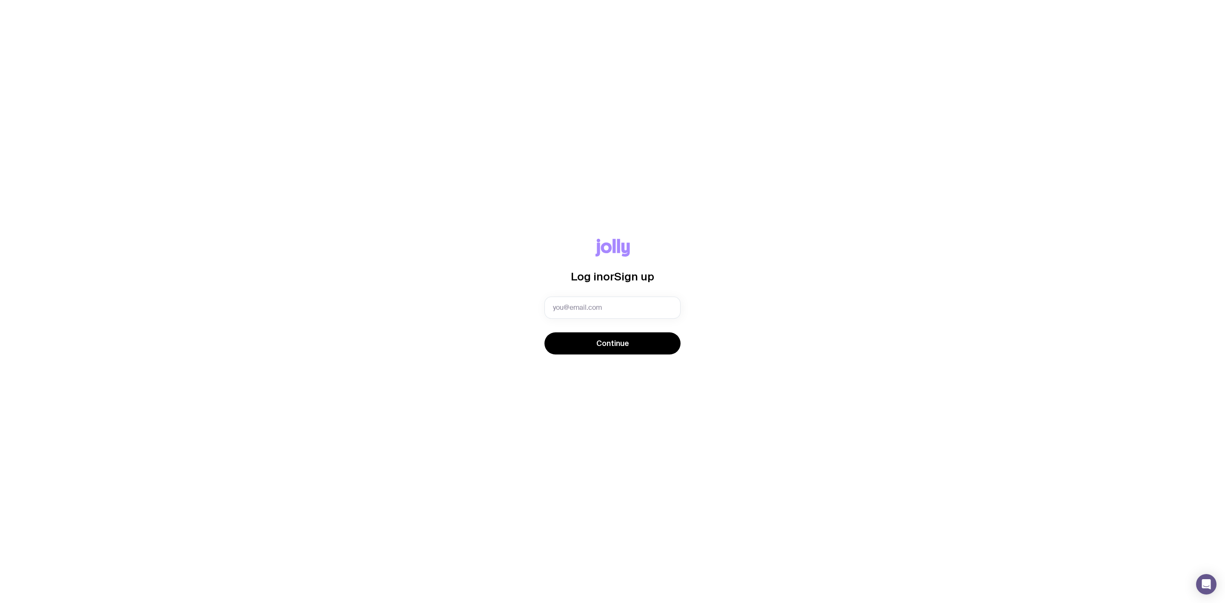  What do you see at coordinates (1206, 584) in the screenshot?
I see `div: Open Intercom Messenger` at bounding box center [1206, 584].